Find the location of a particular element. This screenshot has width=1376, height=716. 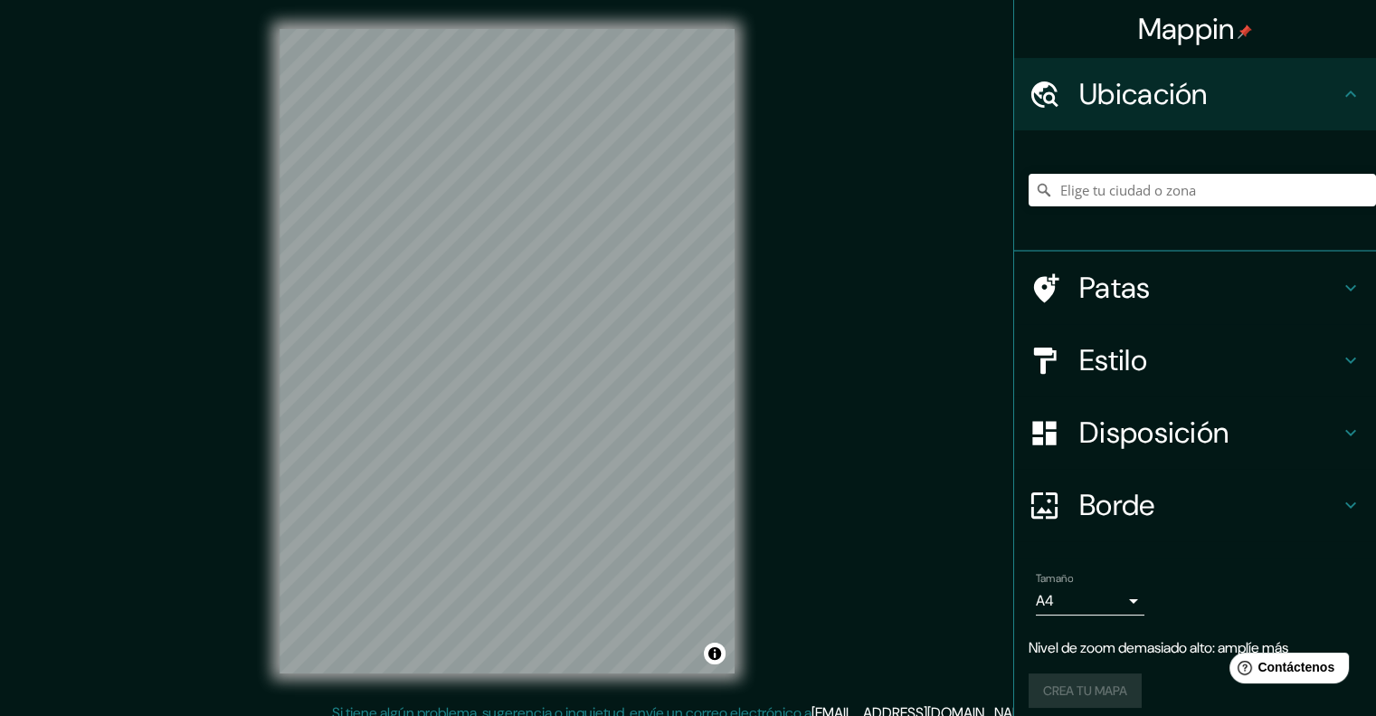

font: Contáctenos is located at coordinates (81, 22).